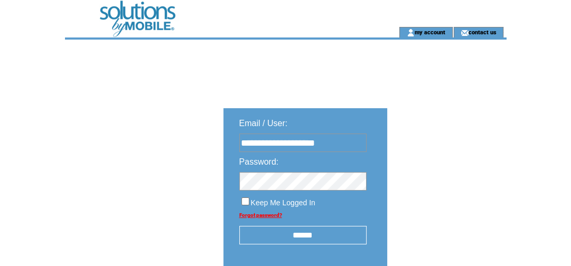  Describe the element at coordinates (263, 123) in the screenshot. I see `span: Email / User:` at that location.